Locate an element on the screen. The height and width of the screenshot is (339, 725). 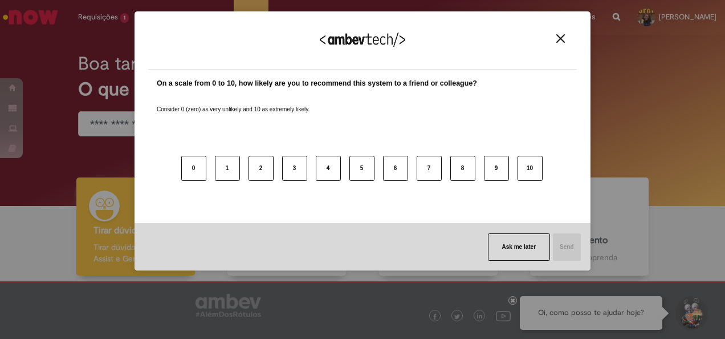
button: Close is located at coordinates (561, 38).